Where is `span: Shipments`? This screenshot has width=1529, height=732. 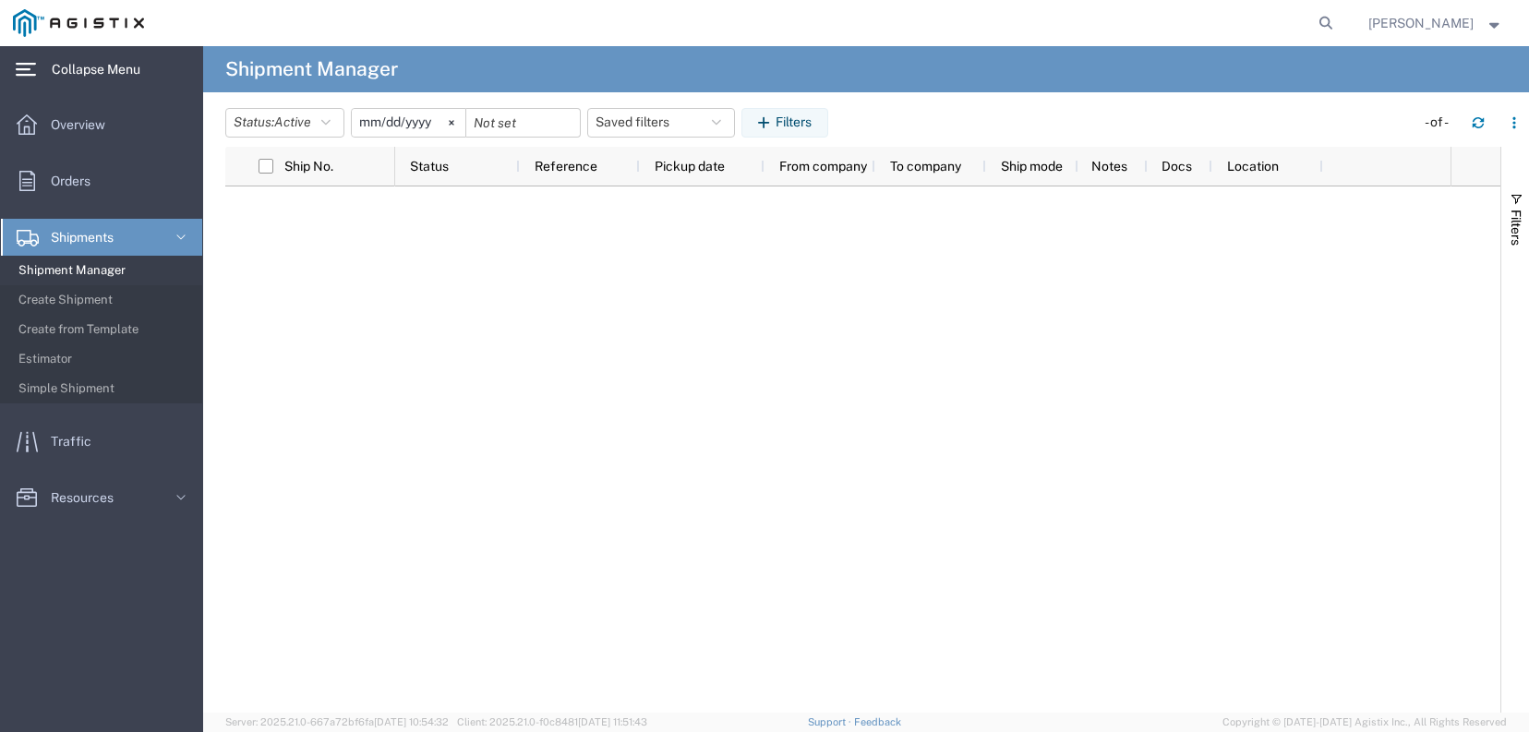
span: Shipments is located at coordinates (89, 237).